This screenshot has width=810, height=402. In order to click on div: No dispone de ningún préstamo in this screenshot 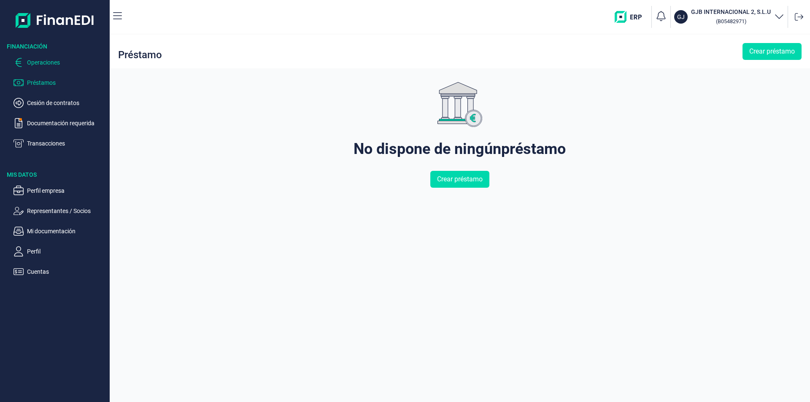, I will do `click(459, 149)`.